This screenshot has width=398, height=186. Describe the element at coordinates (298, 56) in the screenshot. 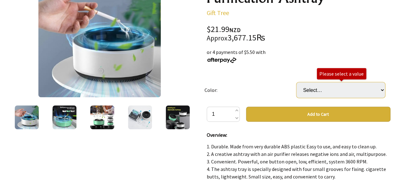

I see `div: or 4 payments of $5.50 with` at that location.